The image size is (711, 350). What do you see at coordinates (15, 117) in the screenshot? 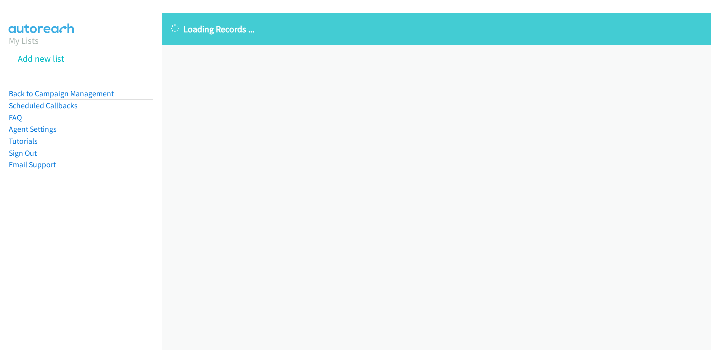
I see `a: FAQ` at bounding box center [15, 117].